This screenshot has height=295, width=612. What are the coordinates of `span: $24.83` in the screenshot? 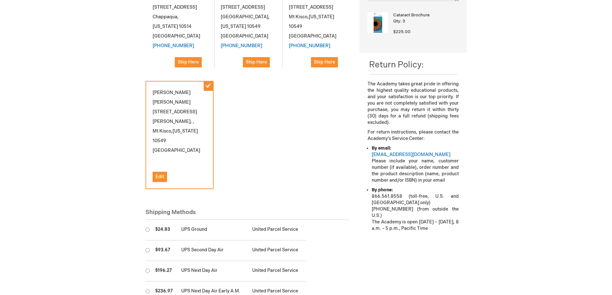 It's located at (163, 229).